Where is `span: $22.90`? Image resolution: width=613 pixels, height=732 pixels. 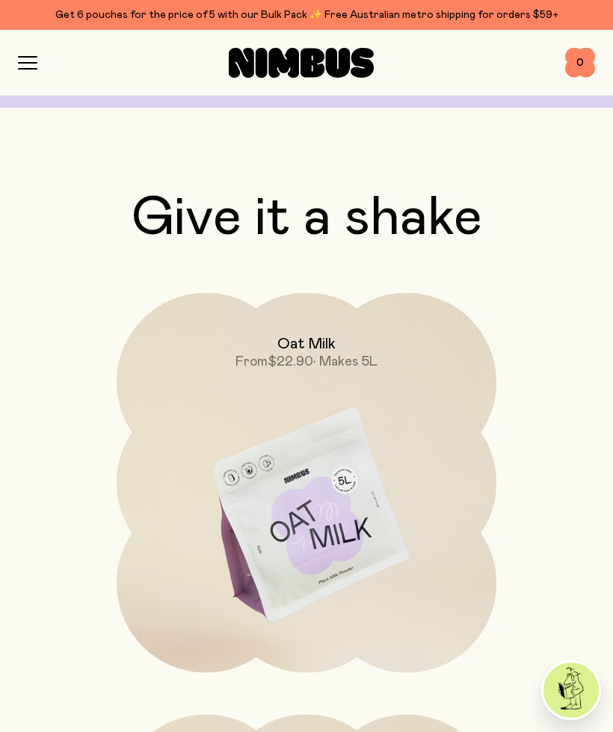 span: $22.90 is located at coordinates (290, 362).